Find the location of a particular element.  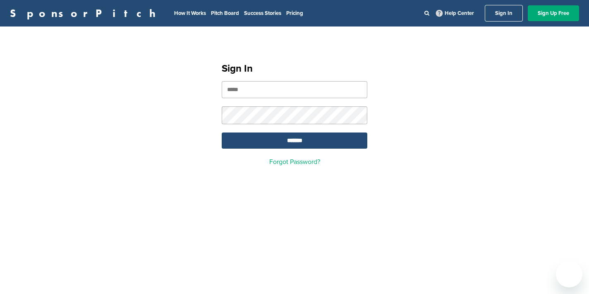

a: Sign Up Free is located at coordinates (553, 13).